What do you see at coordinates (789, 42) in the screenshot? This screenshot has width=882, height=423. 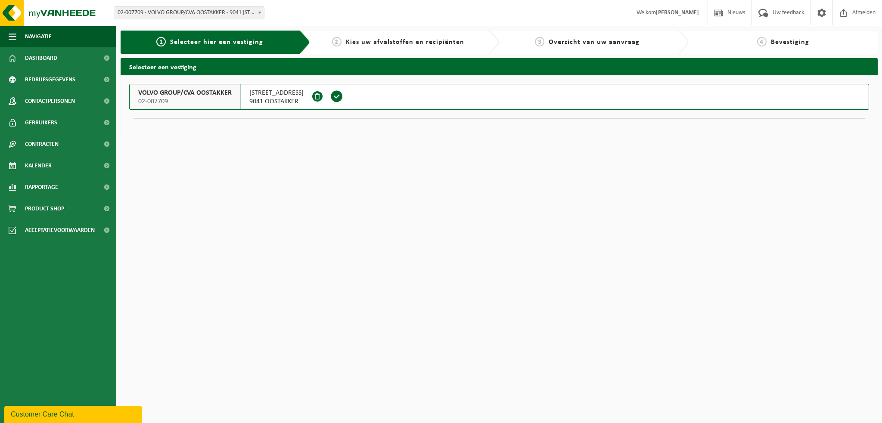 I see `span: Bevestiging` at bounding box center [789, 42].